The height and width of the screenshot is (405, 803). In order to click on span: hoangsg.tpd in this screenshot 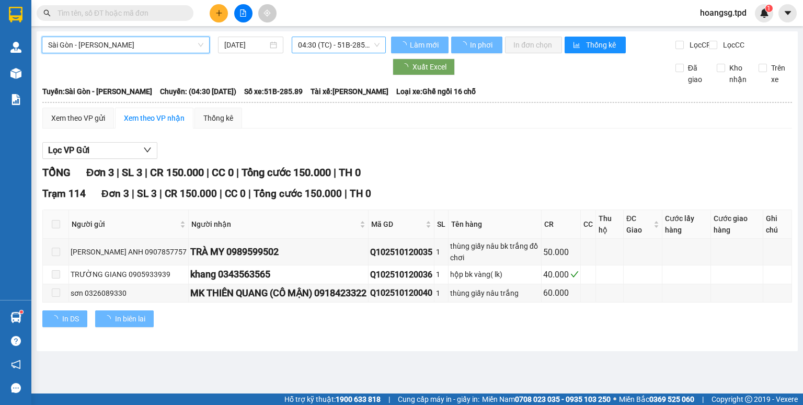, I will do `click(723, 13)`.